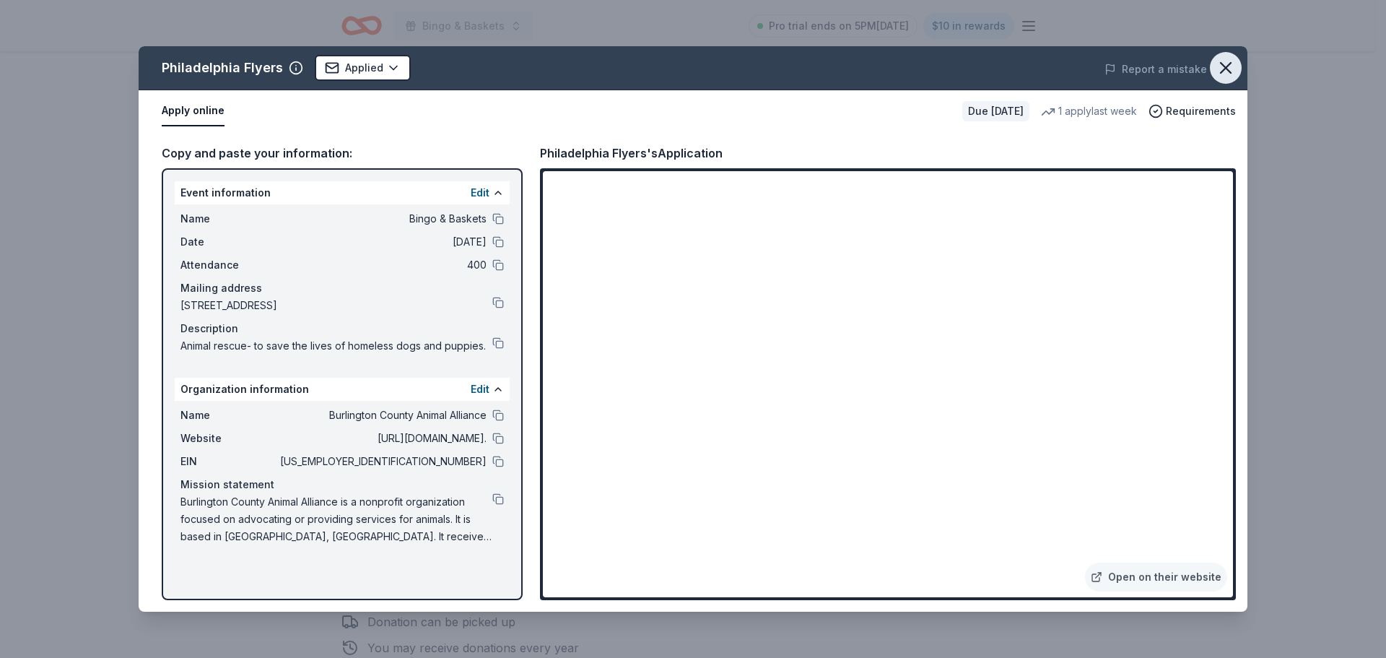  I want to click on button: Requirements, so click(1192, 111).